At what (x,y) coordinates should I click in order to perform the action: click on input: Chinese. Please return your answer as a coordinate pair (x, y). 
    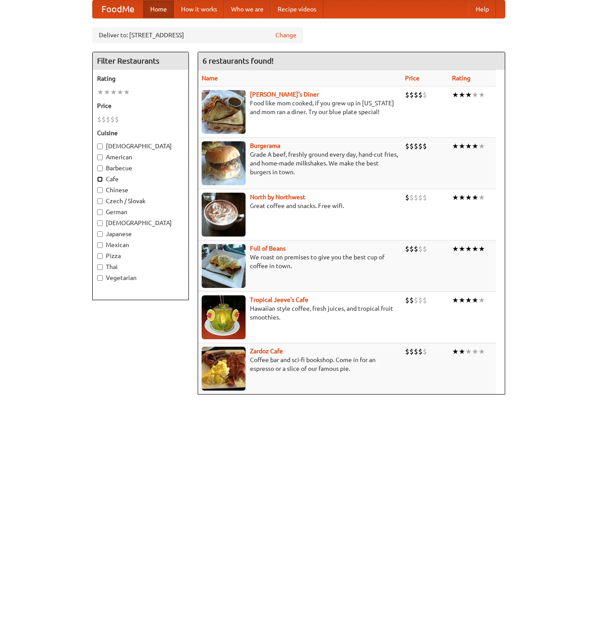
    Looking at the image, I should click on (100, 190).